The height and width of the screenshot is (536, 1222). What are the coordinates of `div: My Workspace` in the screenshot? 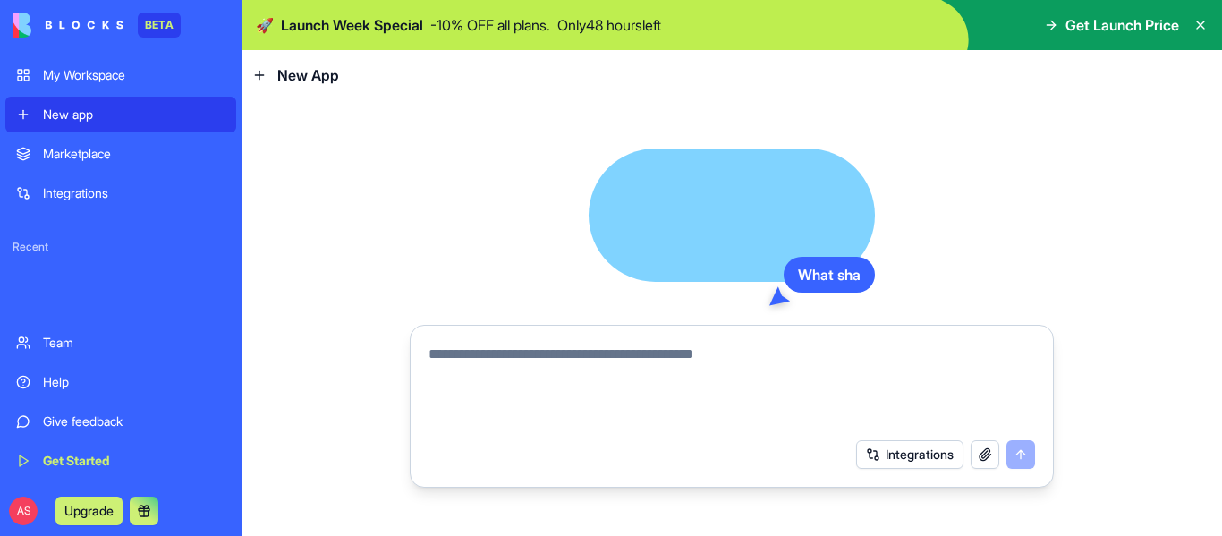 It's located at (134, 75).